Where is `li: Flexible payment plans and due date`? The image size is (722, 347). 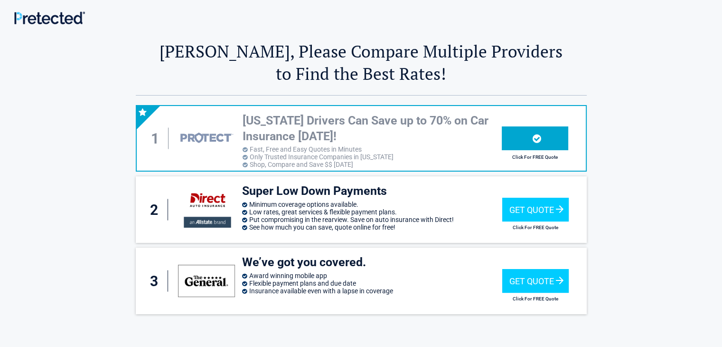
li: Flexible payment plans and due date is located at coordinates (372, 283).